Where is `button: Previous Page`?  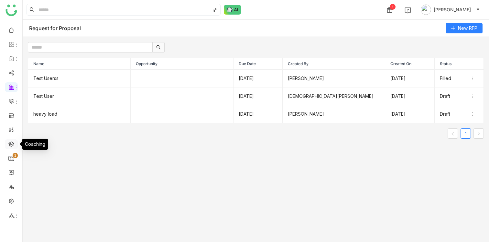 button: Previous Page is located at coordinates (453, 133).